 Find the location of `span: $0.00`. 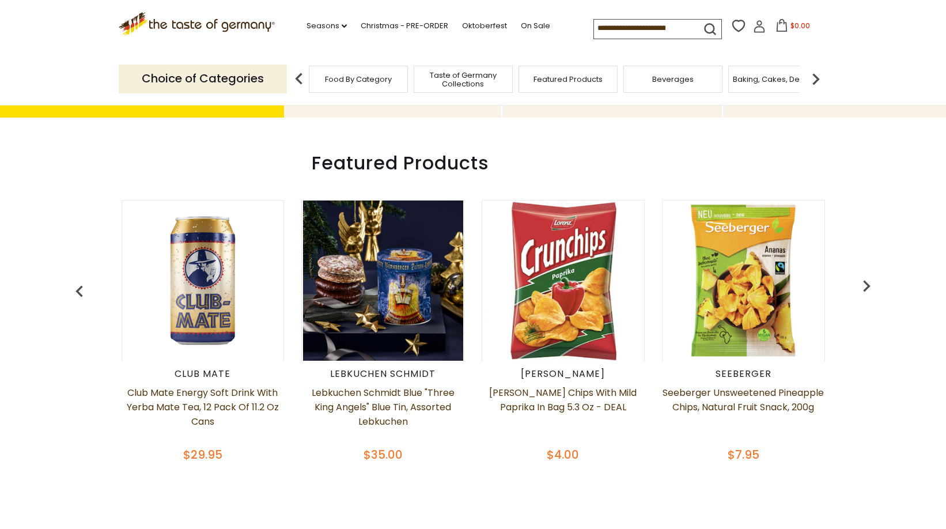

span: $0.00 is located at coordinates (801, 25).